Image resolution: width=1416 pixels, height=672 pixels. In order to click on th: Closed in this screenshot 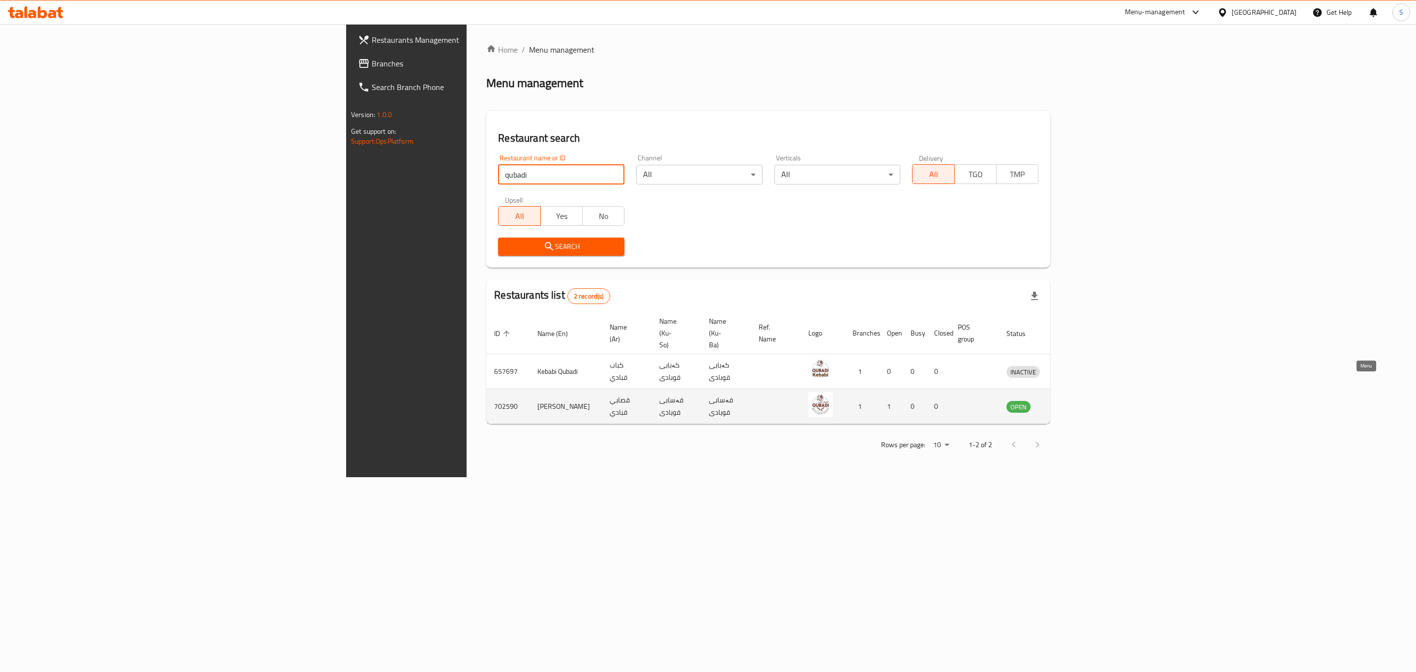, I will do `click(938, 333)`.